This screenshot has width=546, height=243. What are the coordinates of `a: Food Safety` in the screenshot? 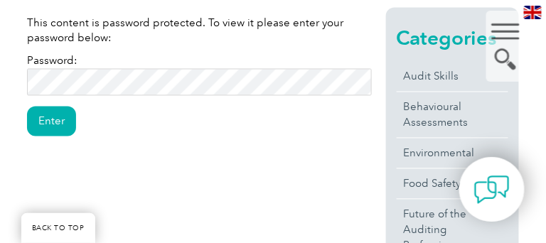 It's located at (452, 184).